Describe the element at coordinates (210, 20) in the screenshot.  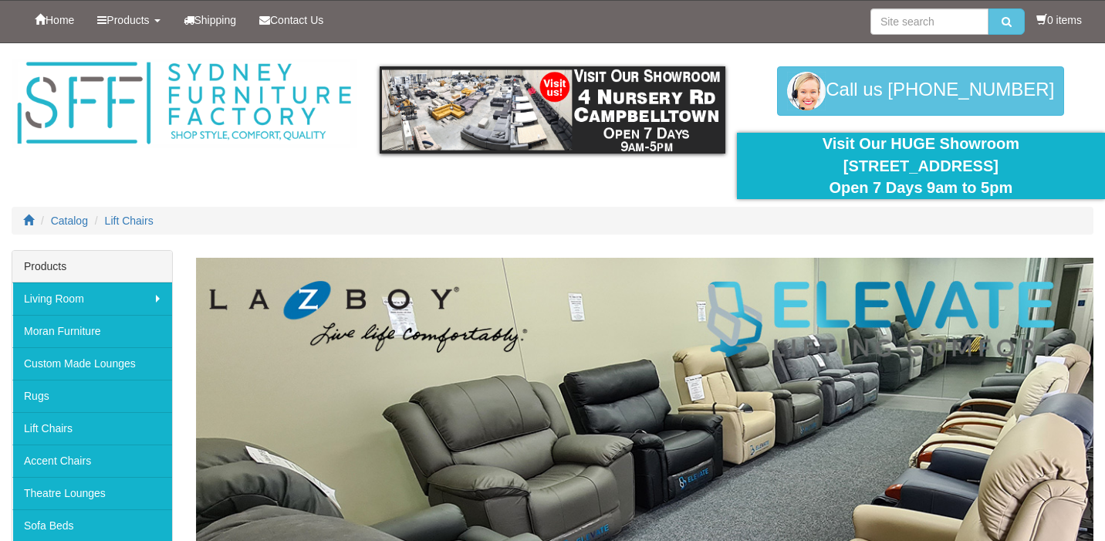
I see `a: Shipping` at that location.